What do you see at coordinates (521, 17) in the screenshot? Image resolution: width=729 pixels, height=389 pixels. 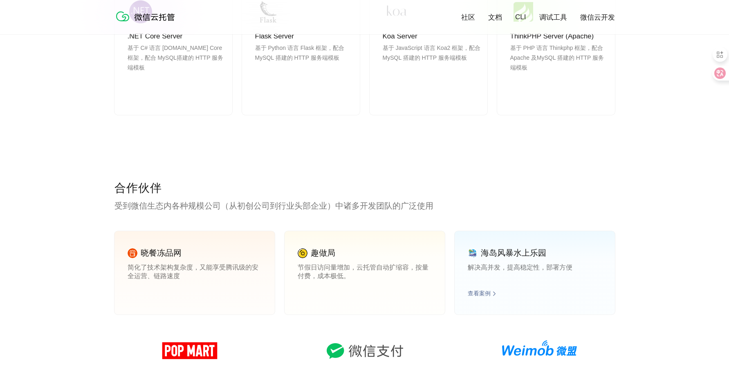 I see `a: CLI` at bounding box center [521, 17].